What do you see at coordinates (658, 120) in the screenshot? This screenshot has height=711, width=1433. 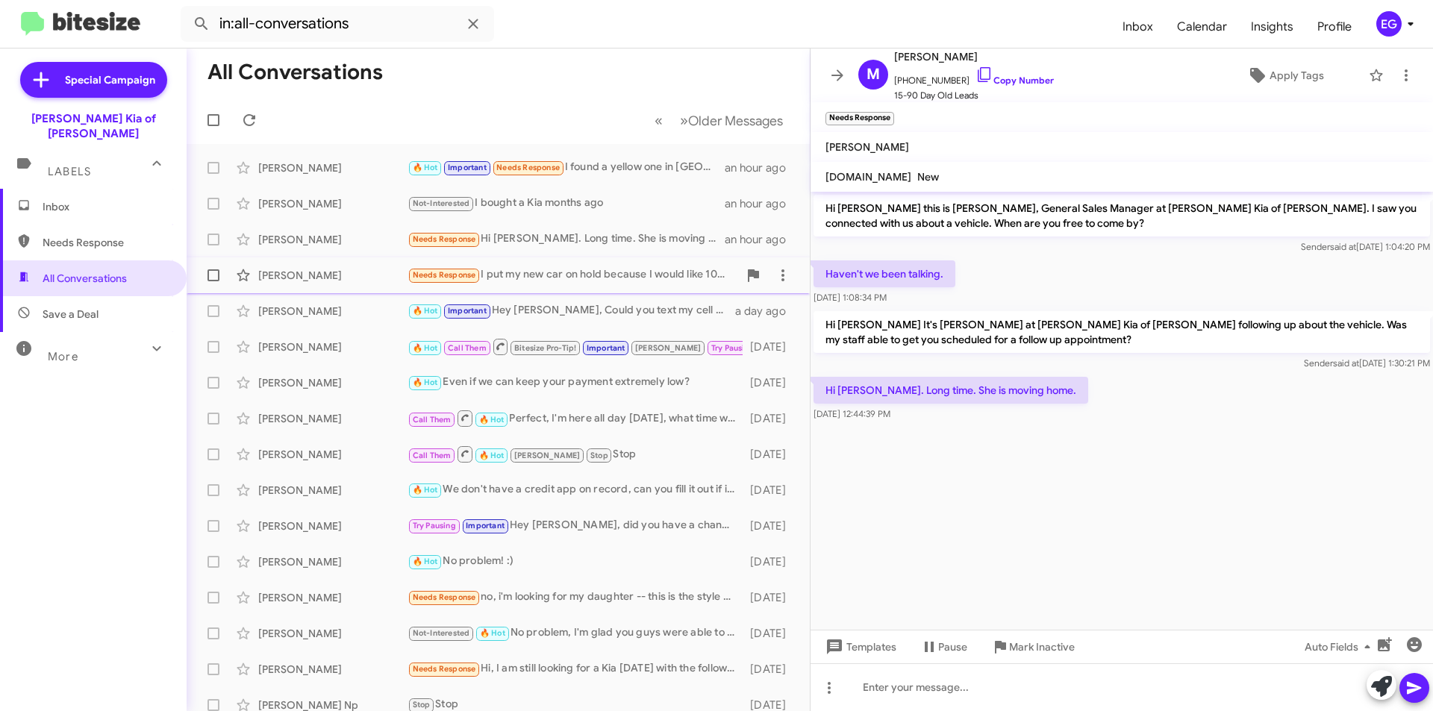 I see `button: Previous` at bounding box center [658, 120].